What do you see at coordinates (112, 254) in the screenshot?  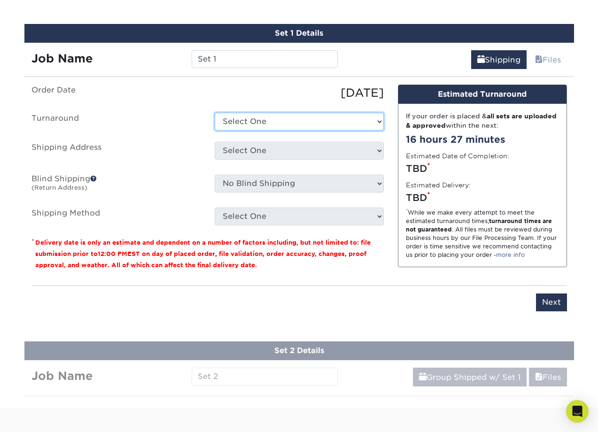 I see `span: 12:00 PM` at bounding box center [112, 254].